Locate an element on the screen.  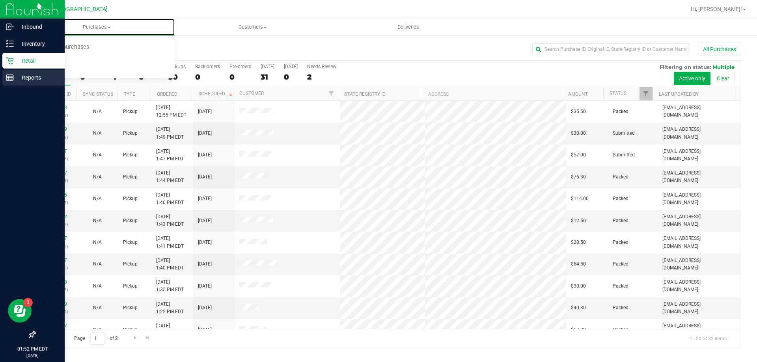
a: Customer is located at coordinates (251, 93).